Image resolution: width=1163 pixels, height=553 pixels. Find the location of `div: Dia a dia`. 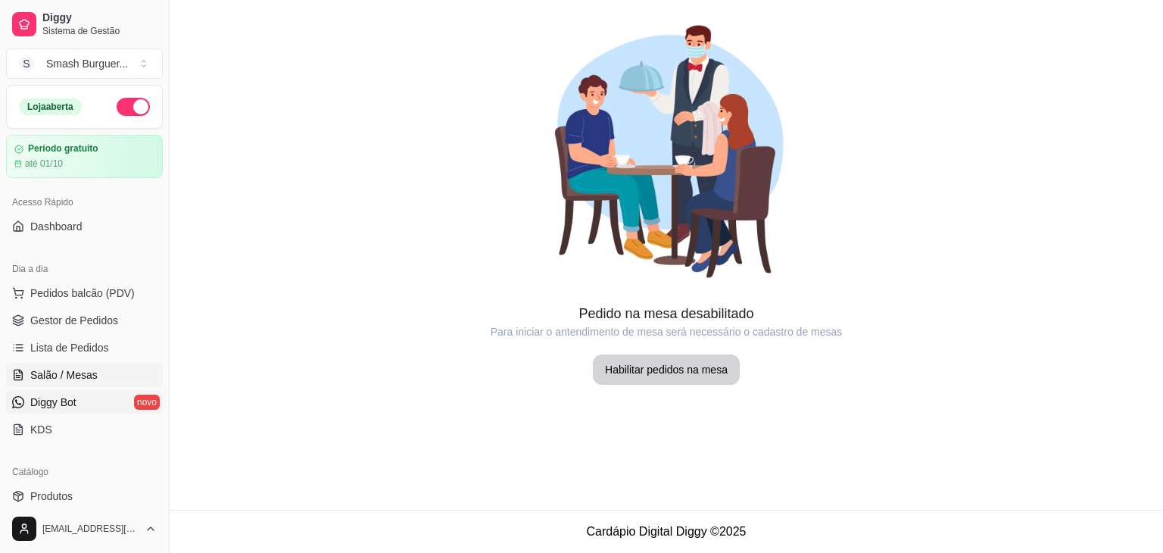

div: Dia a dia is located at coordinates (84, 269).